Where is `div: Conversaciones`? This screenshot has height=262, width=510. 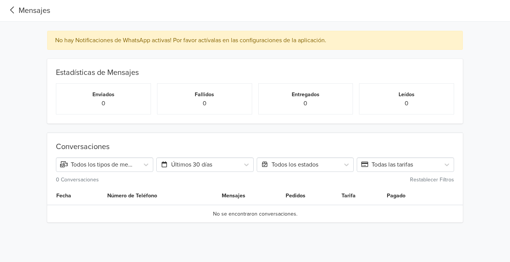 div: Conversaciones is located at coordinates (255, 148).